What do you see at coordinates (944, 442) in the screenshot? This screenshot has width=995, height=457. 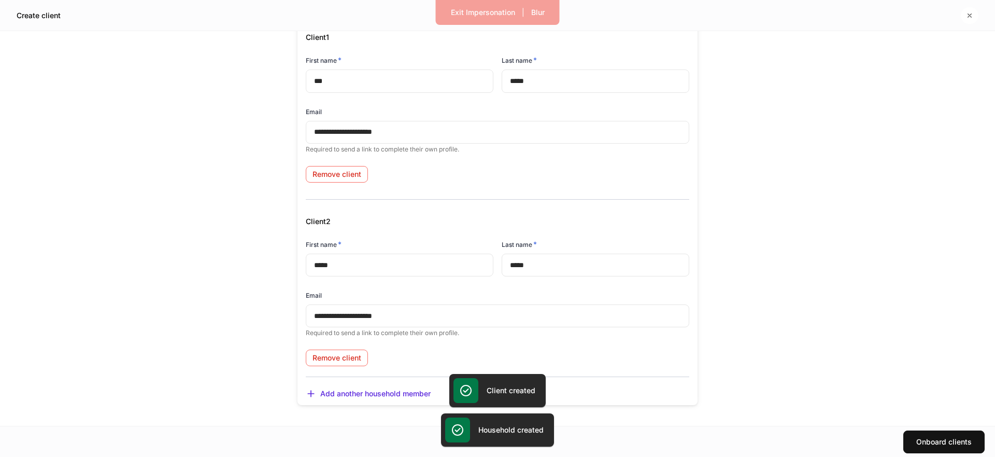 I see `div: Onboard clients` at bounding box center [944, 442].